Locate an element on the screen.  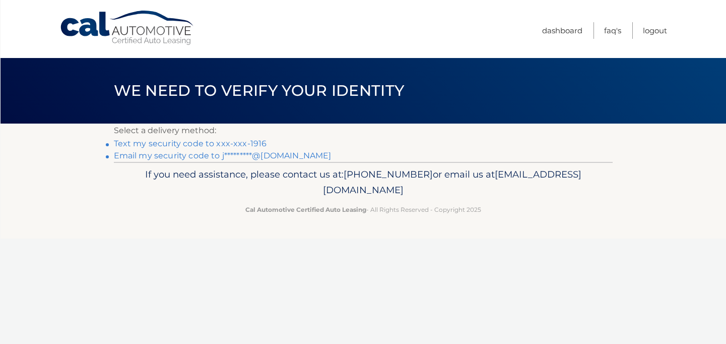
p: - All Rights Reserved - Copyright 2025 is located at coordinates (363, 209).